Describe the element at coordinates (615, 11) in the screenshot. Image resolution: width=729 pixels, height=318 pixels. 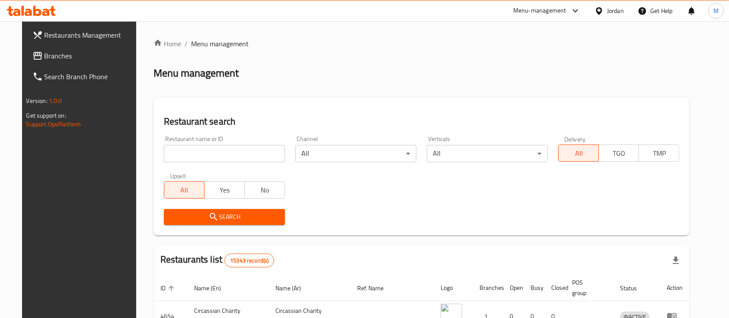
I see `div: Jordan` at that location.